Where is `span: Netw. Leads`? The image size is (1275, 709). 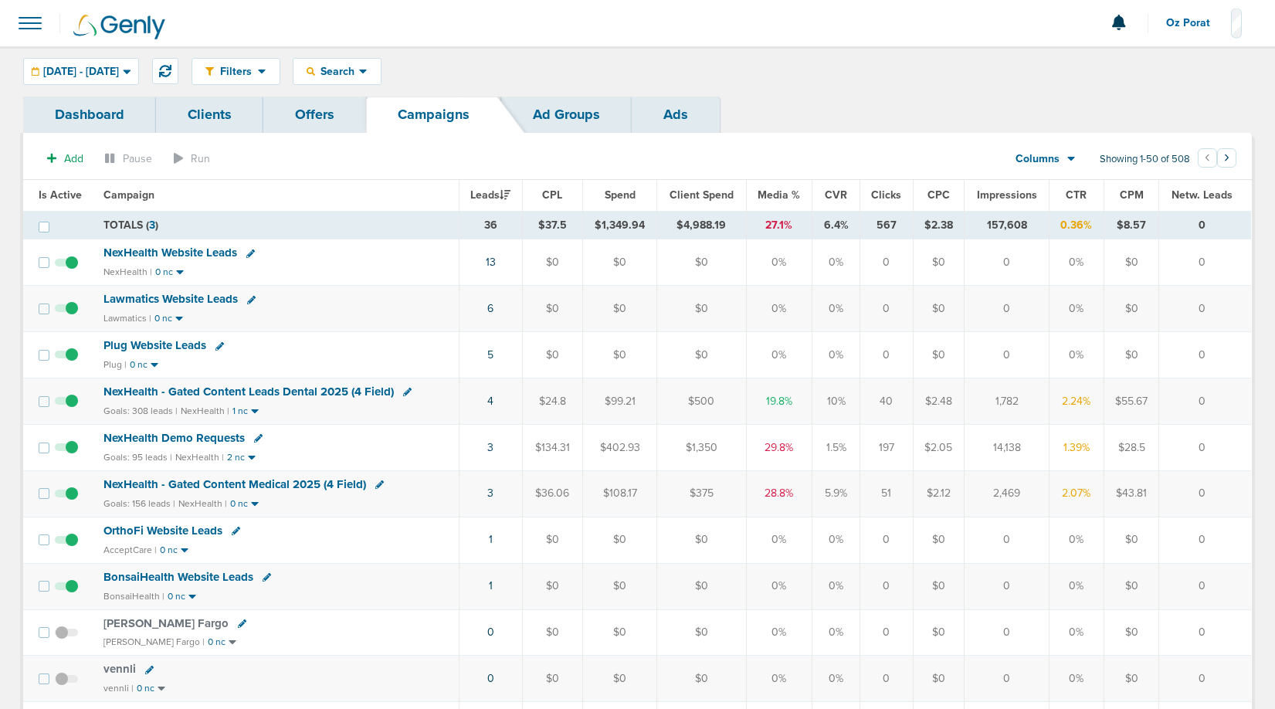 span: Netw. Leads is located at coordinates (1201, 195).